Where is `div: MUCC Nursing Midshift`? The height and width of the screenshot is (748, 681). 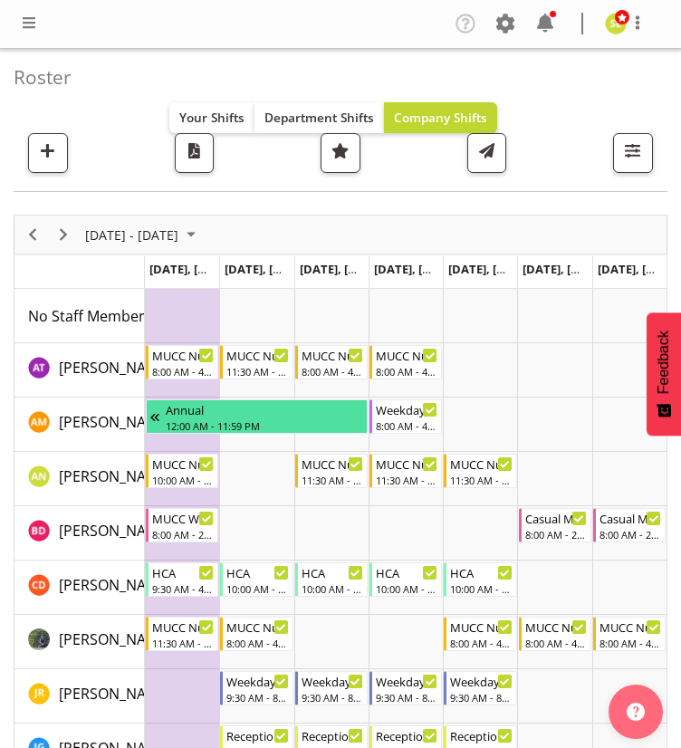
div: MUCC Nursing Midshift is located at coordinates (183, 463).